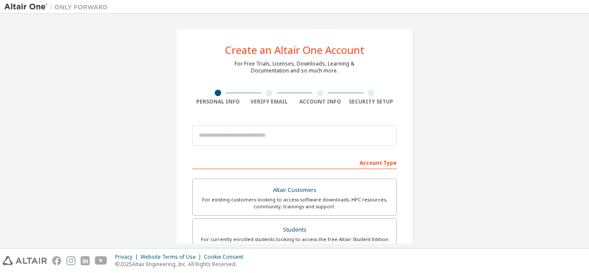 The width and height of the screenshot is (589, 273). I want to click on div: Verify Email, so click(269, 102).